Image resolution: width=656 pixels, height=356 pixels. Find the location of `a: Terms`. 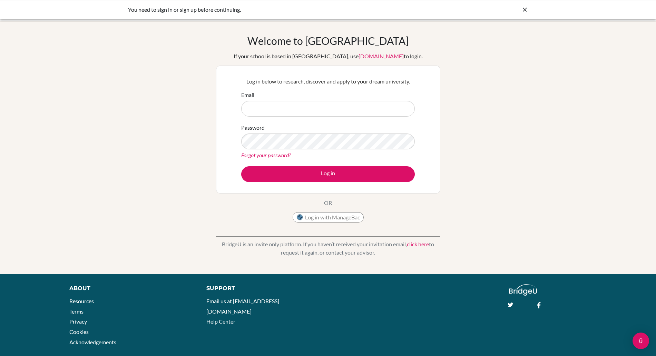

a: Terms is located at coordinates (76, 311).